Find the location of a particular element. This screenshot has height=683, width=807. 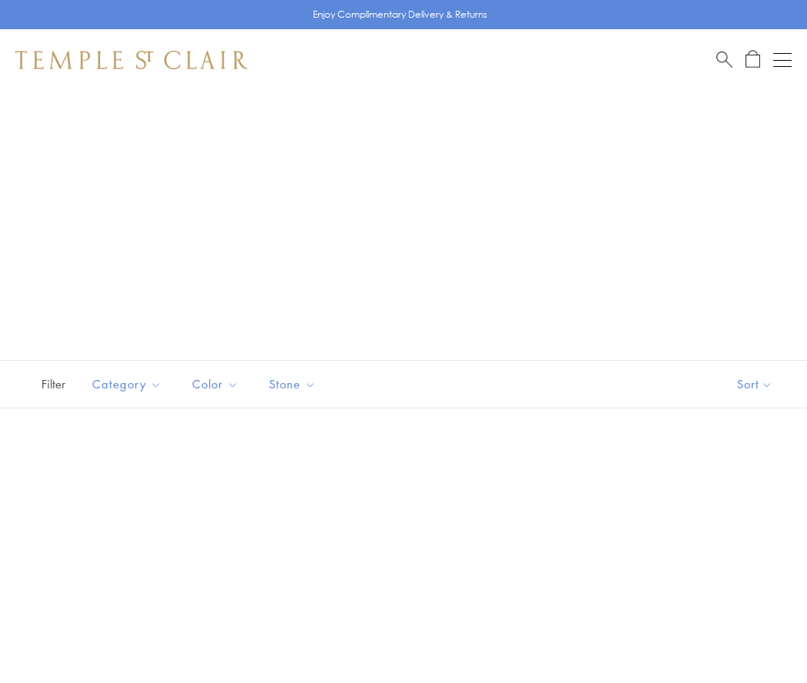

button: Category is located at coordinates (127, 384).